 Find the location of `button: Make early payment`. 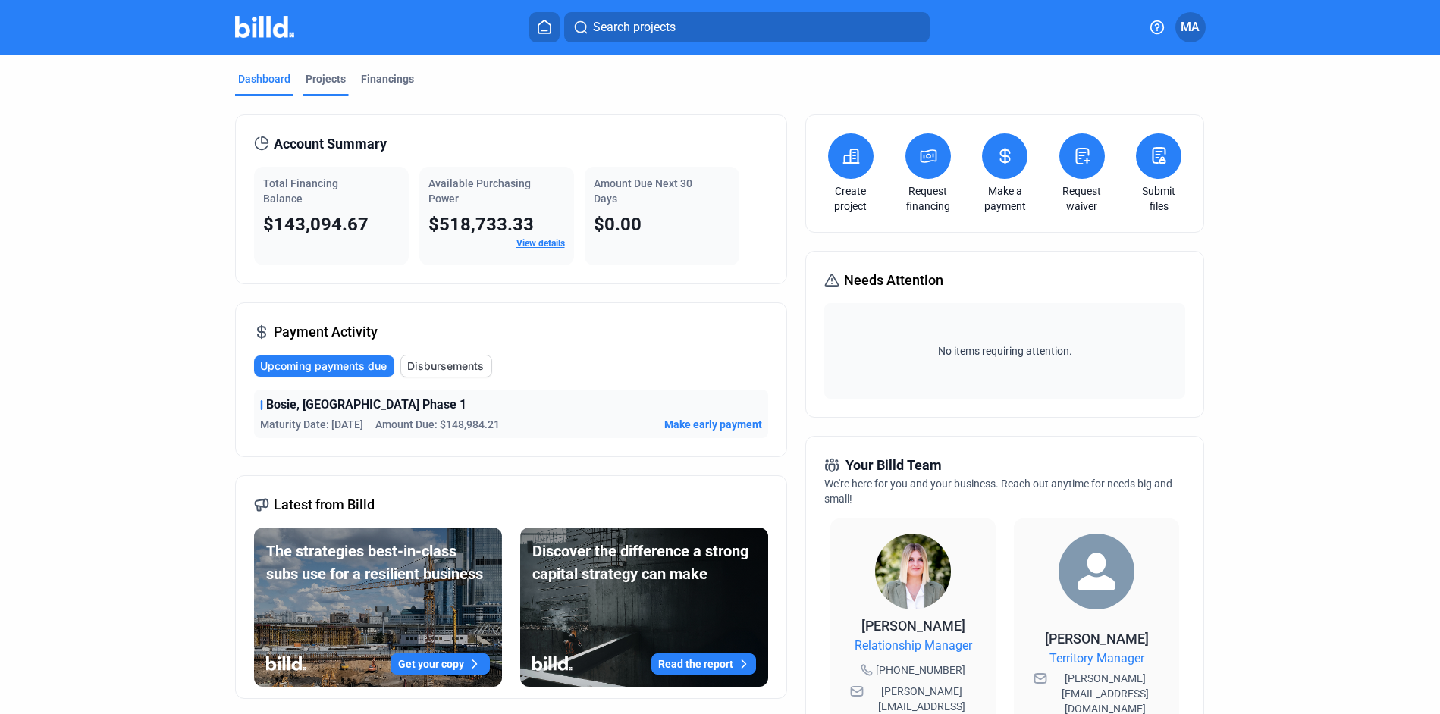

button: Make early payment is located at coordinates (713, 425).